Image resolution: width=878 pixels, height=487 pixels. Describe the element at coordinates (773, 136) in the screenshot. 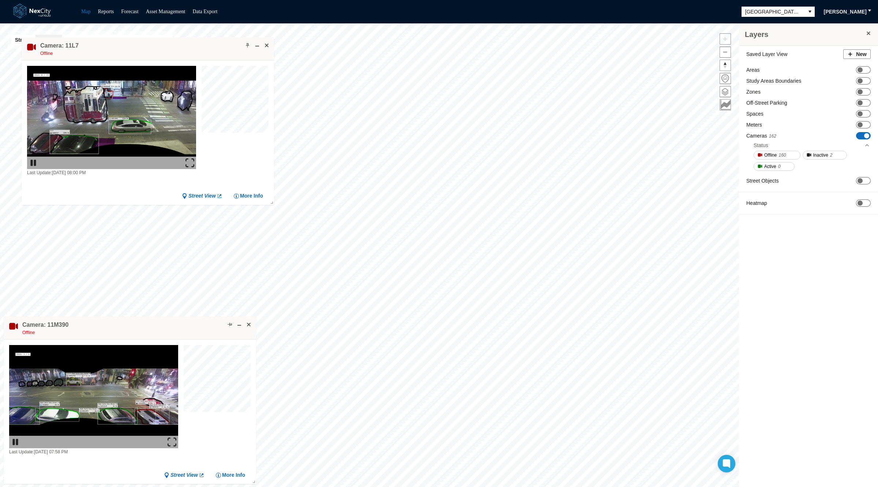

I see `span: 162` at that location.